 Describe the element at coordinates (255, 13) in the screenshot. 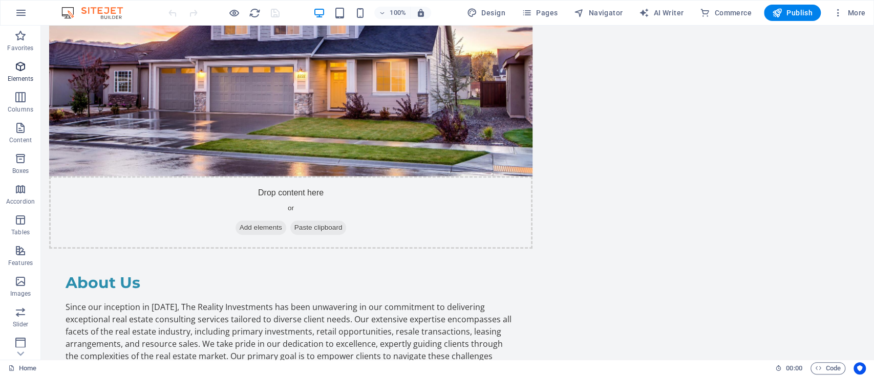

I see `button: reload` at that location.